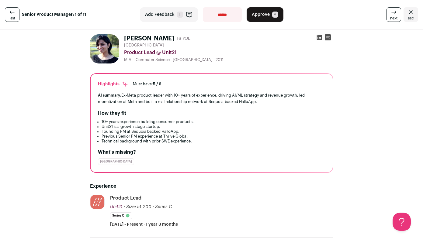 The image size is (423, 243). Describe the element at coordinates (160, 15) in the screenshot. I see `span: Add Feedback` at that location.